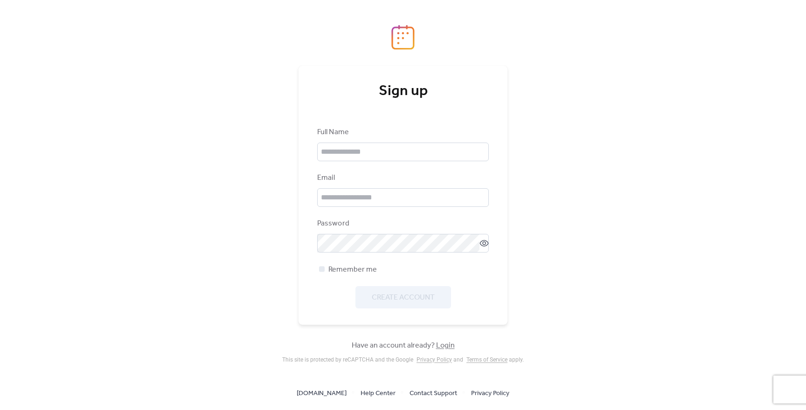 Image resolution: width=806 pixels, height=410 pixels. I want to click on span: Help Center, so click(378, 394).